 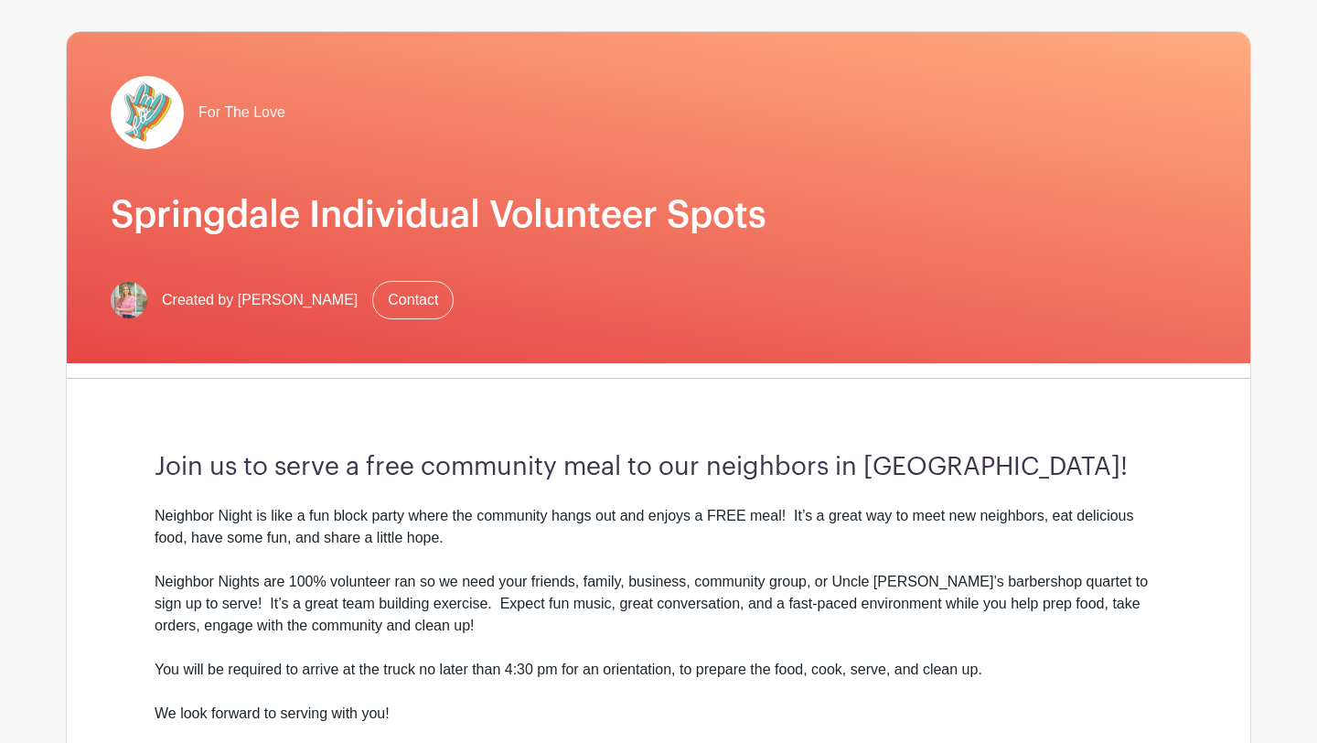 What do you see at coordinates (241, 113) in the screenshot?
I see `span: For The Love` at bounding box center [241, 113].